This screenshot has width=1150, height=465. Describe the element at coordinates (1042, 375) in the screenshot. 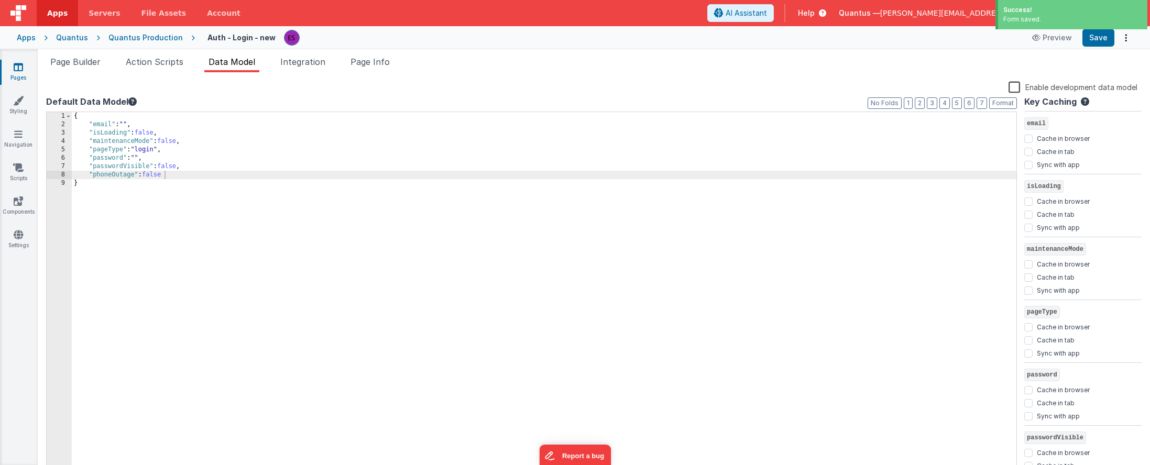

I see `span: password` at that location.